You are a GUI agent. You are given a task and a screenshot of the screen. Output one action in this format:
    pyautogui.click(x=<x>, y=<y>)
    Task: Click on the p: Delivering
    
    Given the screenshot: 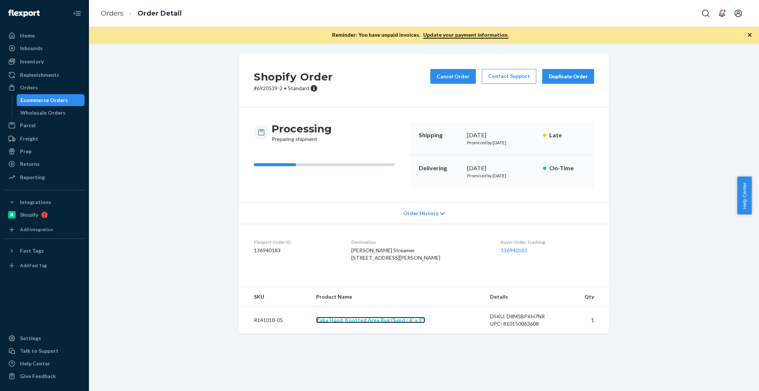 What is the action you would take?
    pyautogui.click(x=440, y=168)
    